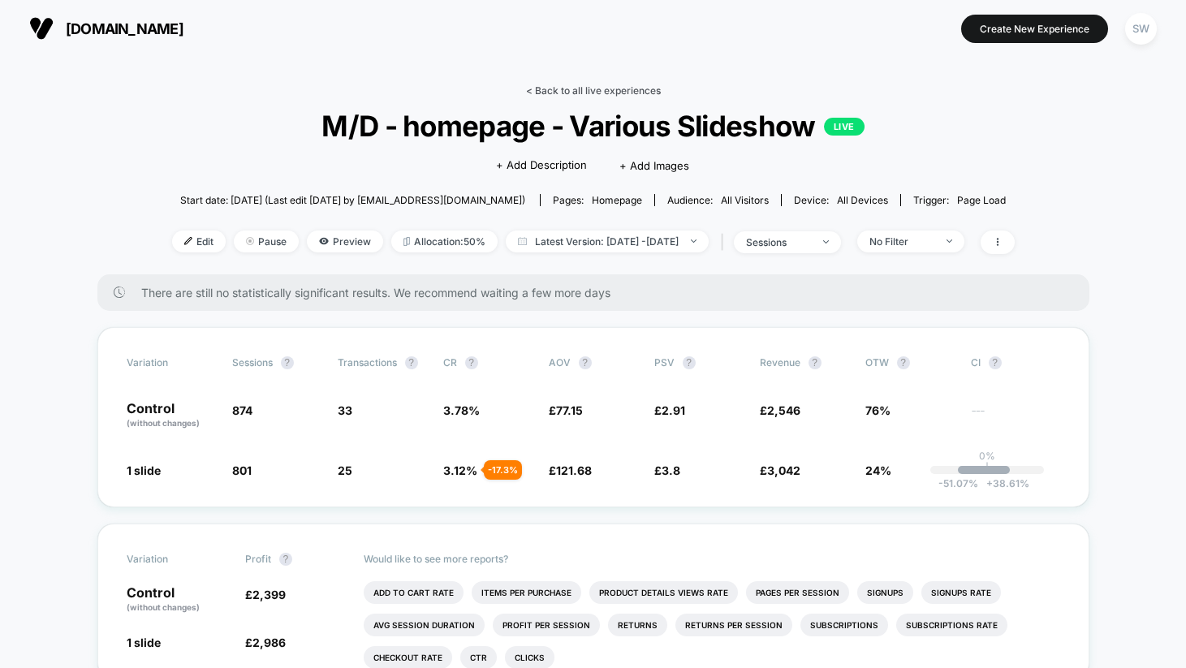 Image resolution: width=1186 pixels, height=668 pixels. What do you see at coordinates (444, 241) in the screenshot?
I see `span: Allocation: 50%` at bounding box center [444, 241].